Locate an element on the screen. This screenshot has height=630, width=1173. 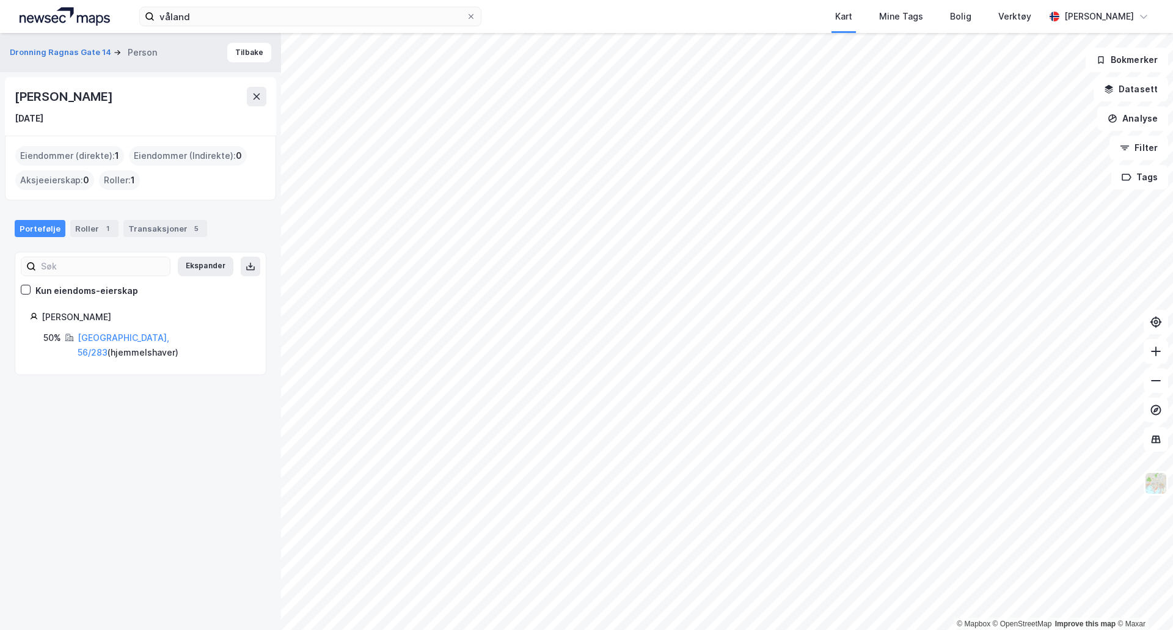
button: Tilbake is located at coordinates (249, 53).